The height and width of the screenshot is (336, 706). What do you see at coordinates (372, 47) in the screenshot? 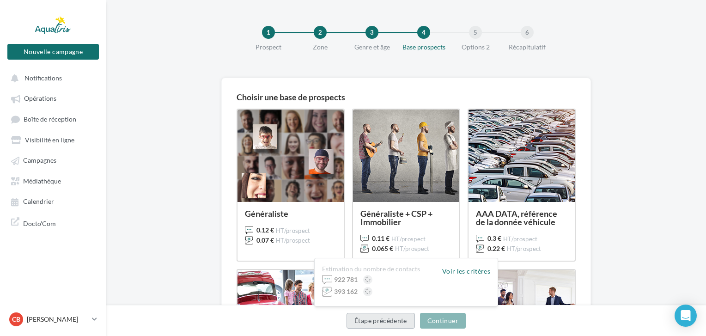
I see `div: Genre et âge` at bounding box center [372, 47].